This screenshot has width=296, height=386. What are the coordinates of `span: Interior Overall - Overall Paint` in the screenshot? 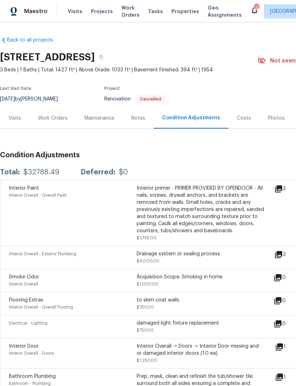 It's located at (38, 196).